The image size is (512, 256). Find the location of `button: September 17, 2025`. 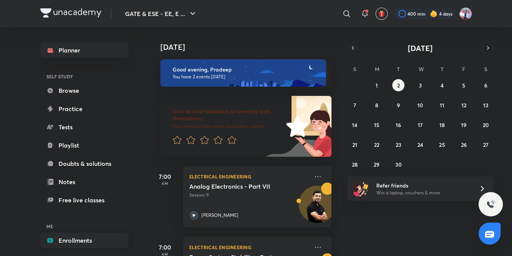

button: September 17, 2025 is located at coordinates (420, 125).